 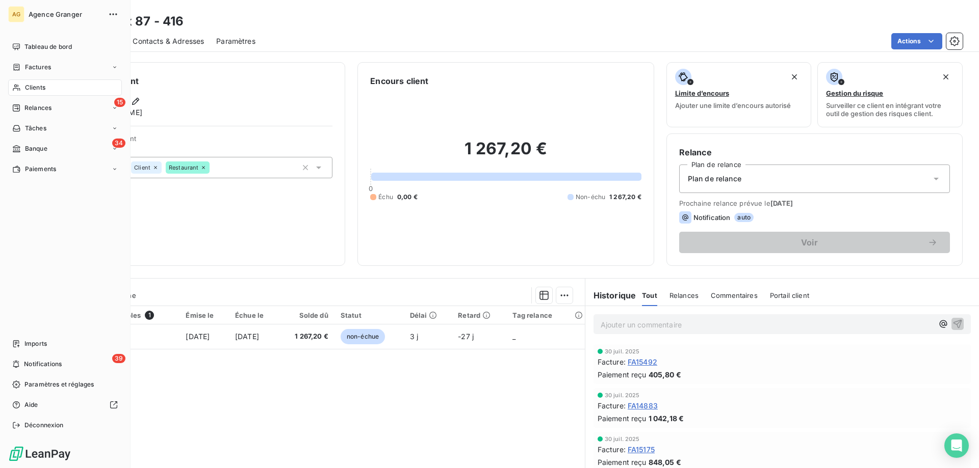 What do you see at coordinates (590, 197) in the screenshot?
I see `span: Non-échu` at bounding box center [590, 197].